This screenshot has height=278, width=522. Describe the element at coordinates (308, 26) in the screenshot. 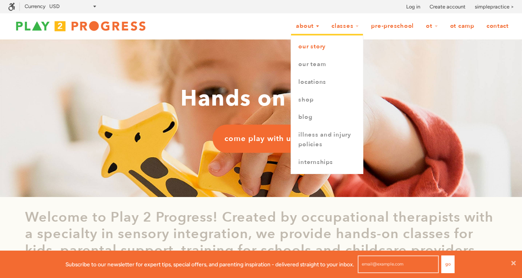

I see `a: About` at that location.